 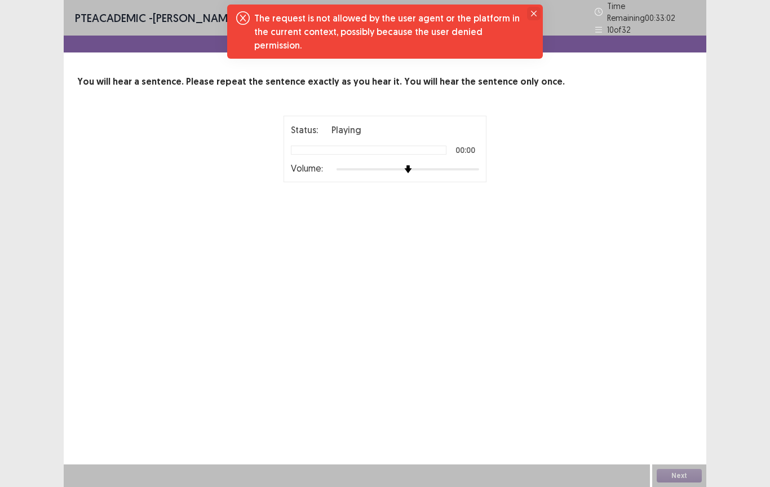 I want to click on img: arrow-thumb, so click(x=408, y=169).